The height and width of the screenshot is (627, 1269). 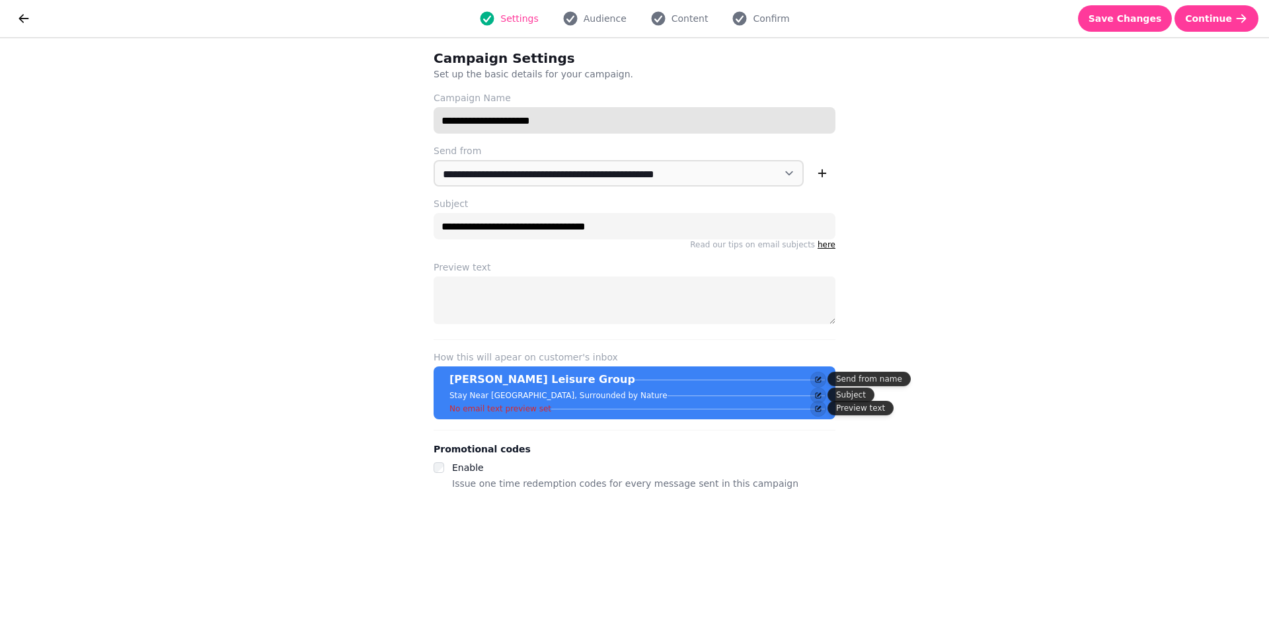 What do you see at coordinates (603, 74) in the screenshot?
I see `p: Set up the basic details for your campaign.` at bounding box center [603, 74].